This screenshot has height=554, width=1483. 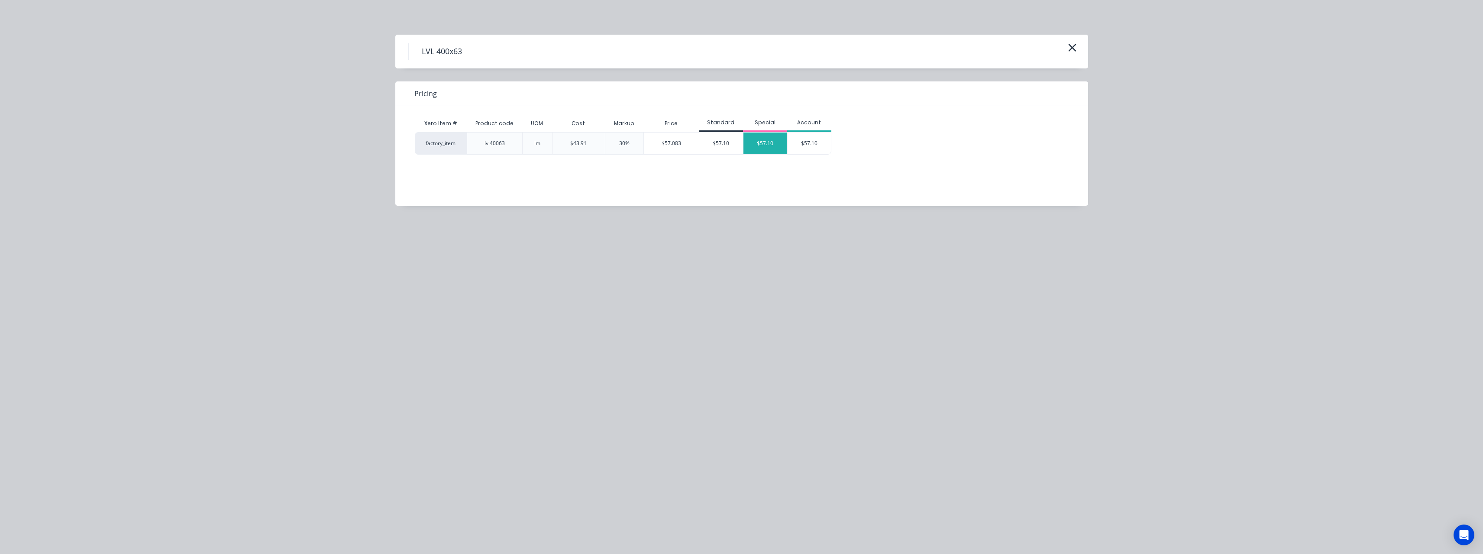 What do you see at coordinates (537, 123) in the screenshot?
I see `div: UOM` at bounding box center [537, 123].